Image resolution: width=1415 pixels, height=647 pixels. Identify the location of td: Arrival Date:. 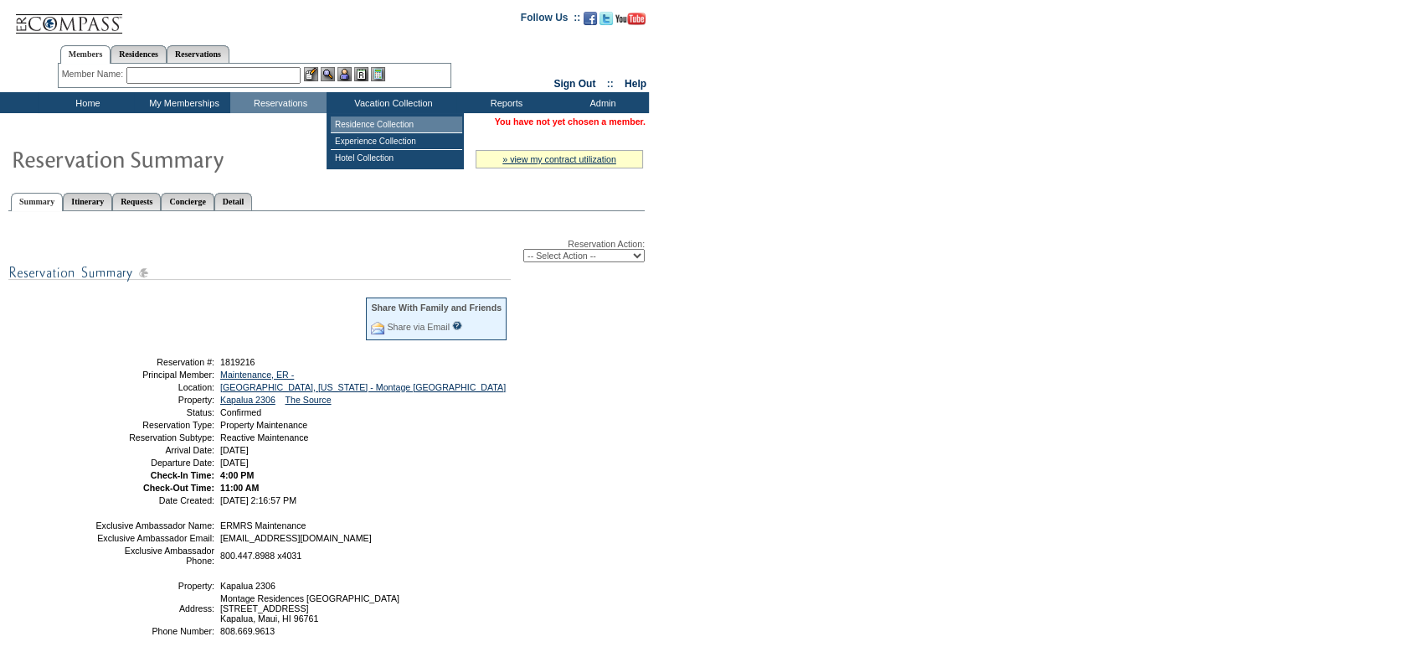
(154, 450).